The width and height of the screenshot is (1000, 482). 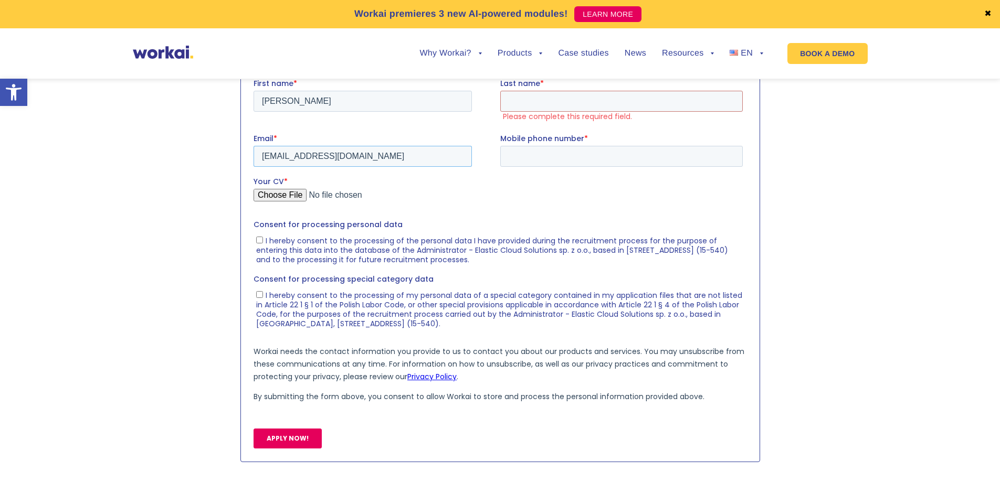 I want to click on input: I hereby consent to the processing of my personal data of a special category contained in my appl..., so click(x=6, y=216).